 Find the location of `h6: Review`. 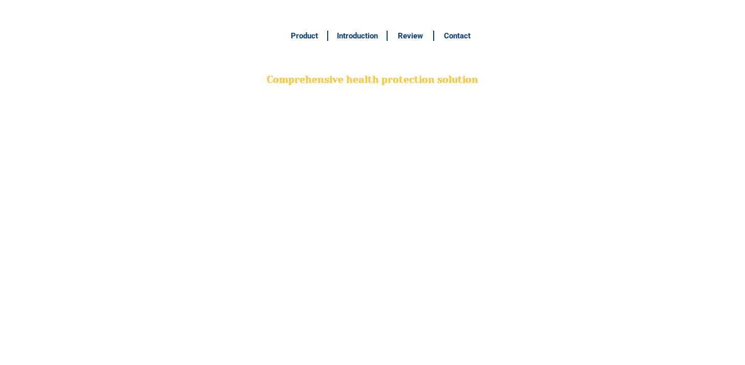

h6: Review is located at coordinates (411, 36).